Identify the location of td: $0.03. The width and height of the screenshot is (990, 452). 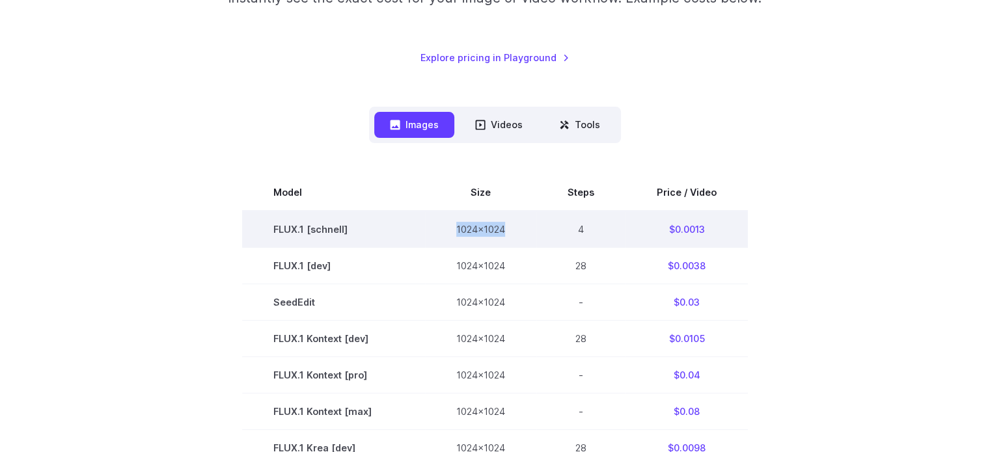
(687, 302).